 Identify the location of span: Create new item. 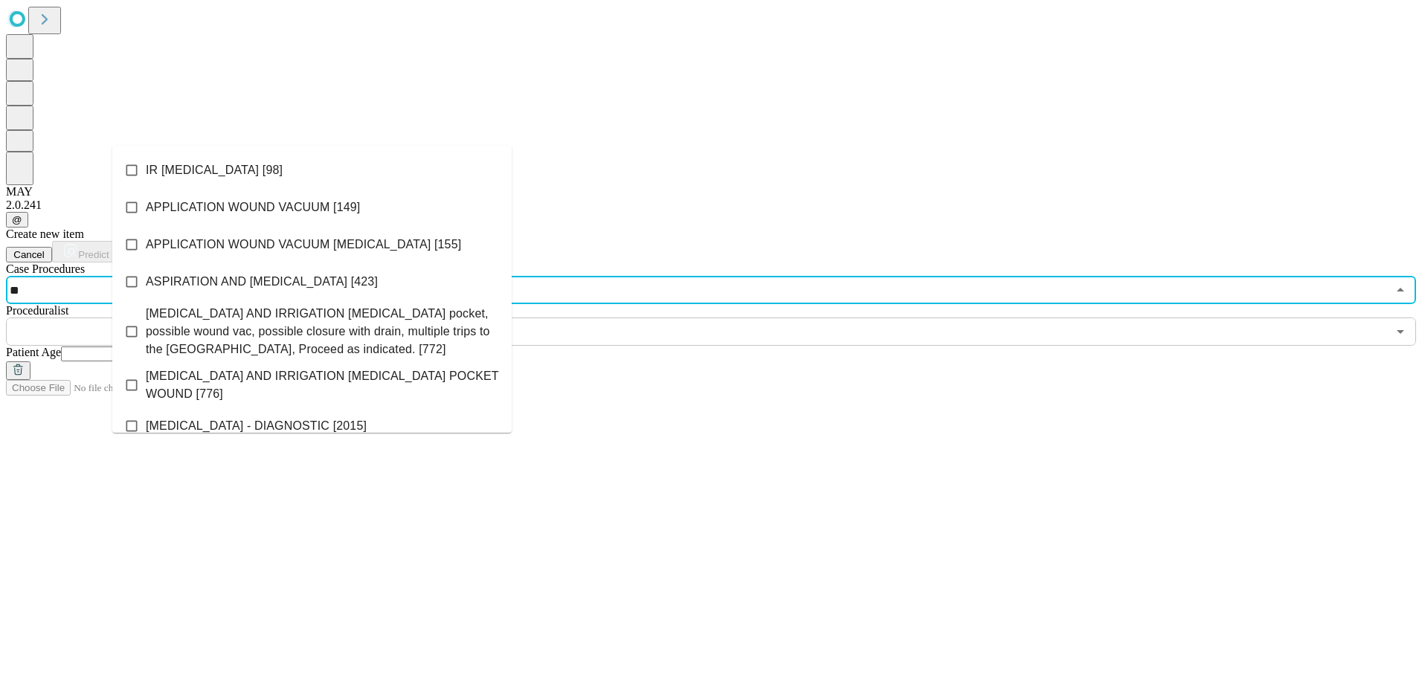
(45, 233).